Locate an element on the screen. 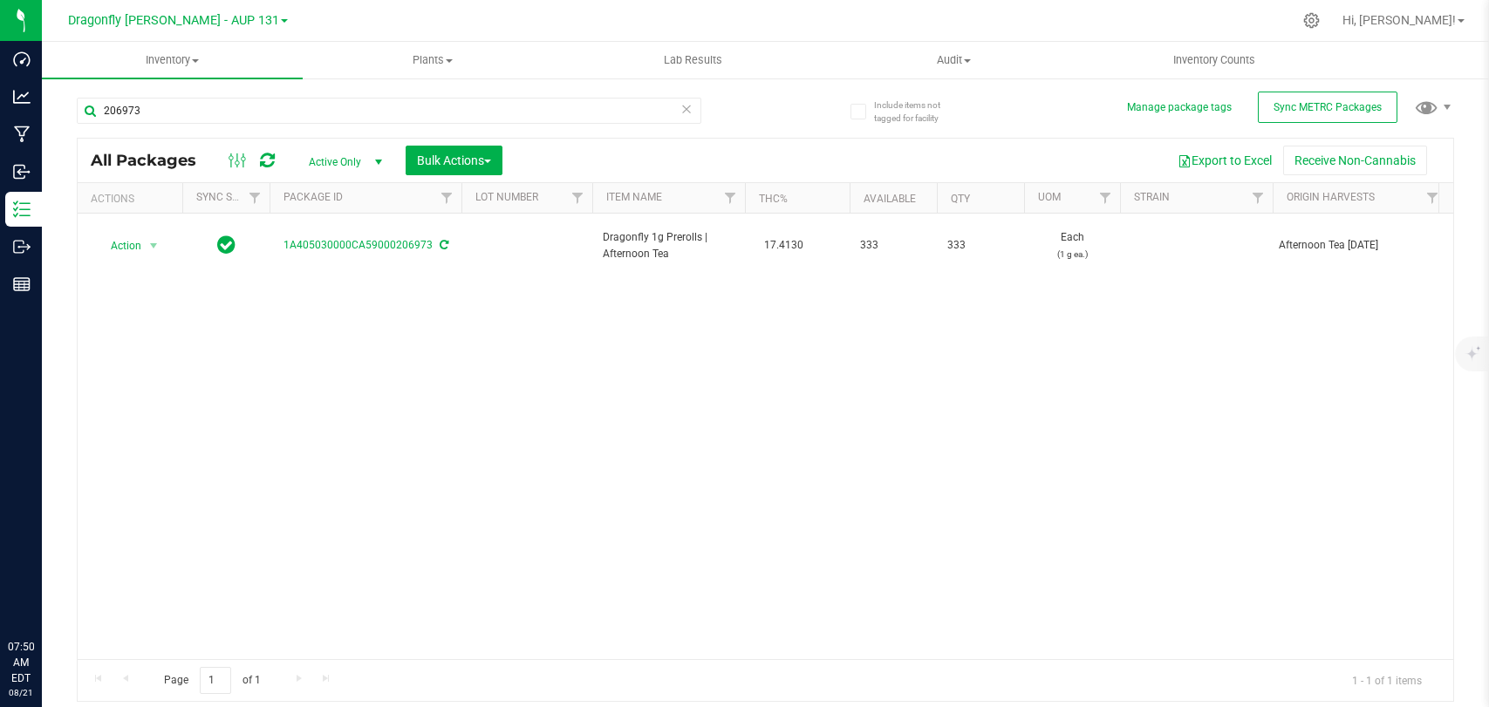 This screenshot has height=707, width=1489. span: Action is located at coordinates (119, 246).